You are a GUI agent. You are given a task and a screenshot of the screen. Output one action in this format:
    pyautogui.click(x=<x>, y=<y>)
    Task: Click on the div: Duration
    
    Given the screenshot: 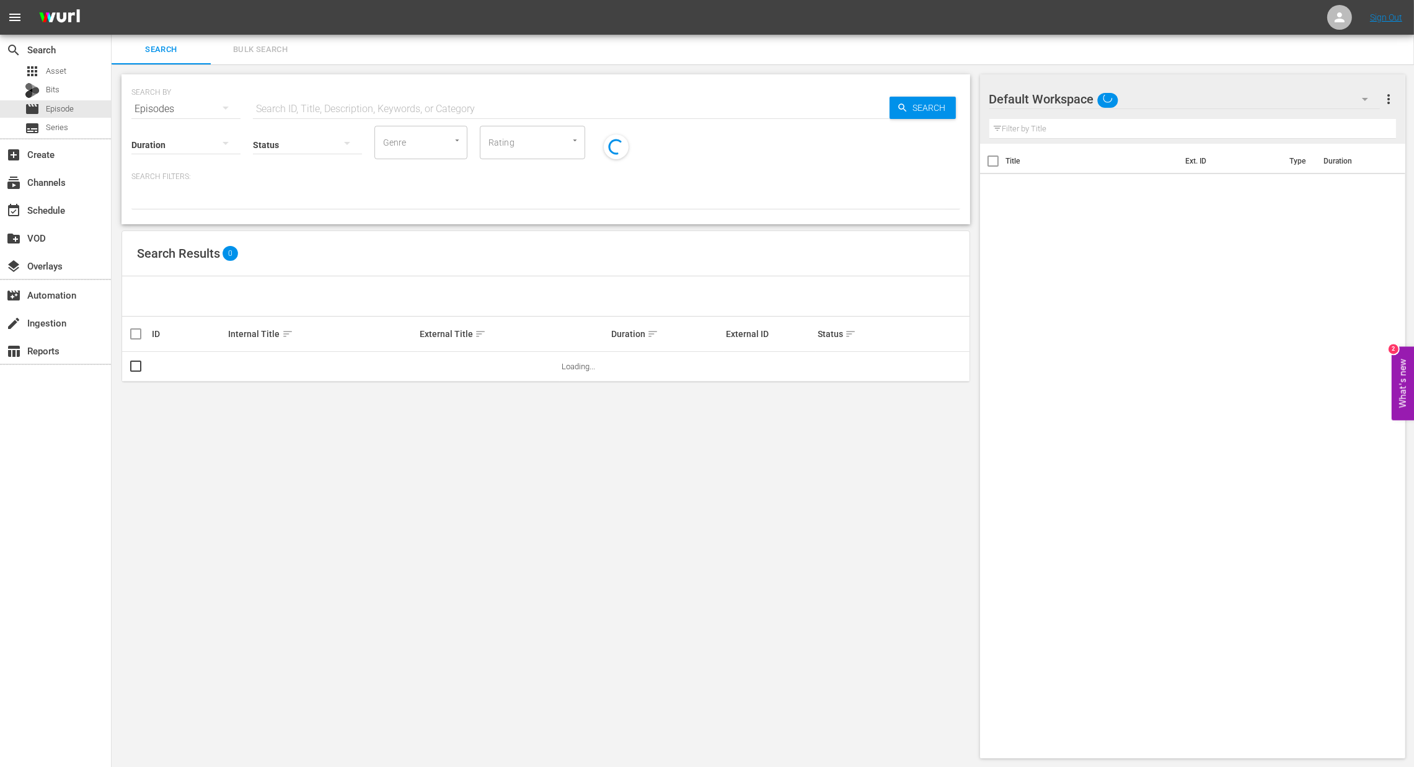 What is the action you would take?
    pyautogui.click(x=666, y=334)
    